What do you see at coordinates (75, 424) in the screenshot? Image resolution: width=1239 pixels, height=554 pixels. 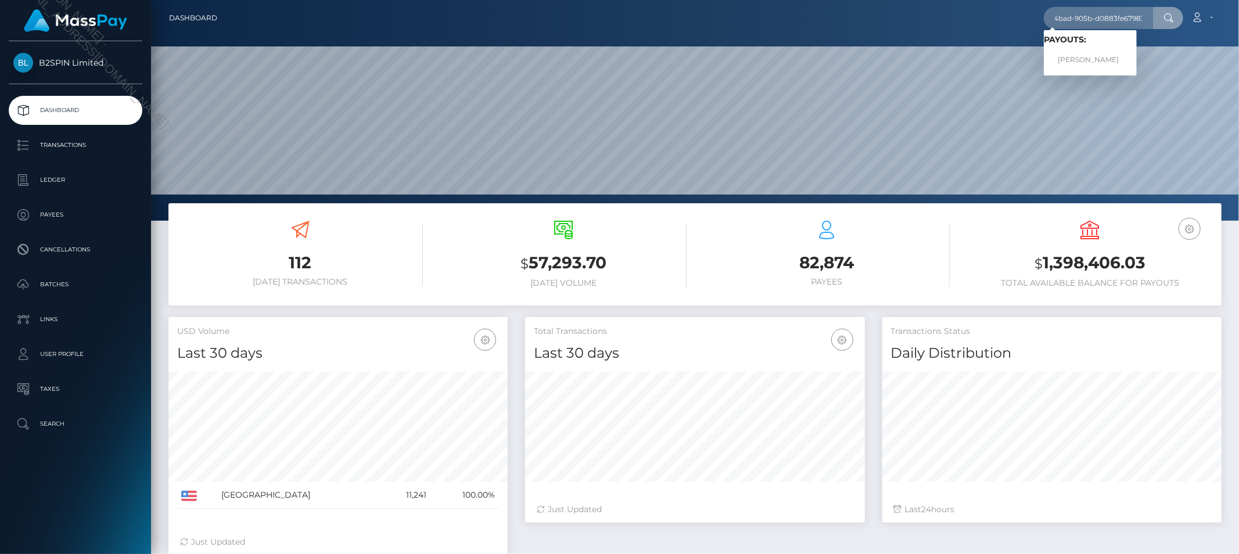 I see `a: Search` at bounding box center [75, 424].